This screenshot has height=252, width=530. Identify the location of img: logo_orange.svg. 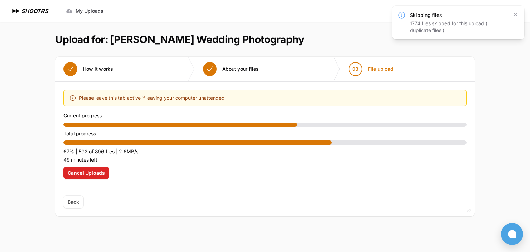
(14, 14).